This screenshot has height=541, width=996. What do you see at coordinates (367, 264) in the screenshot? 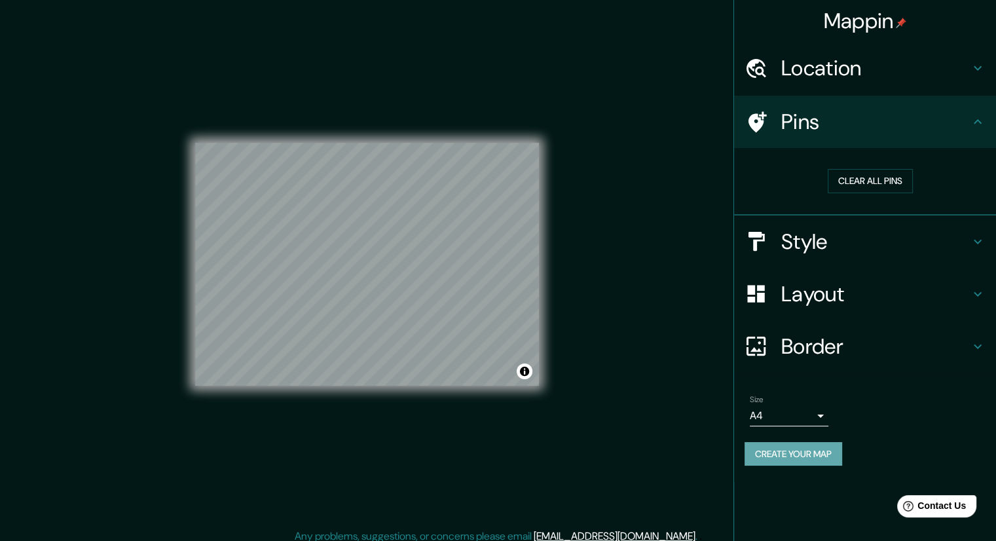
I see `canvas: Map` at bounding box center [367, 264].